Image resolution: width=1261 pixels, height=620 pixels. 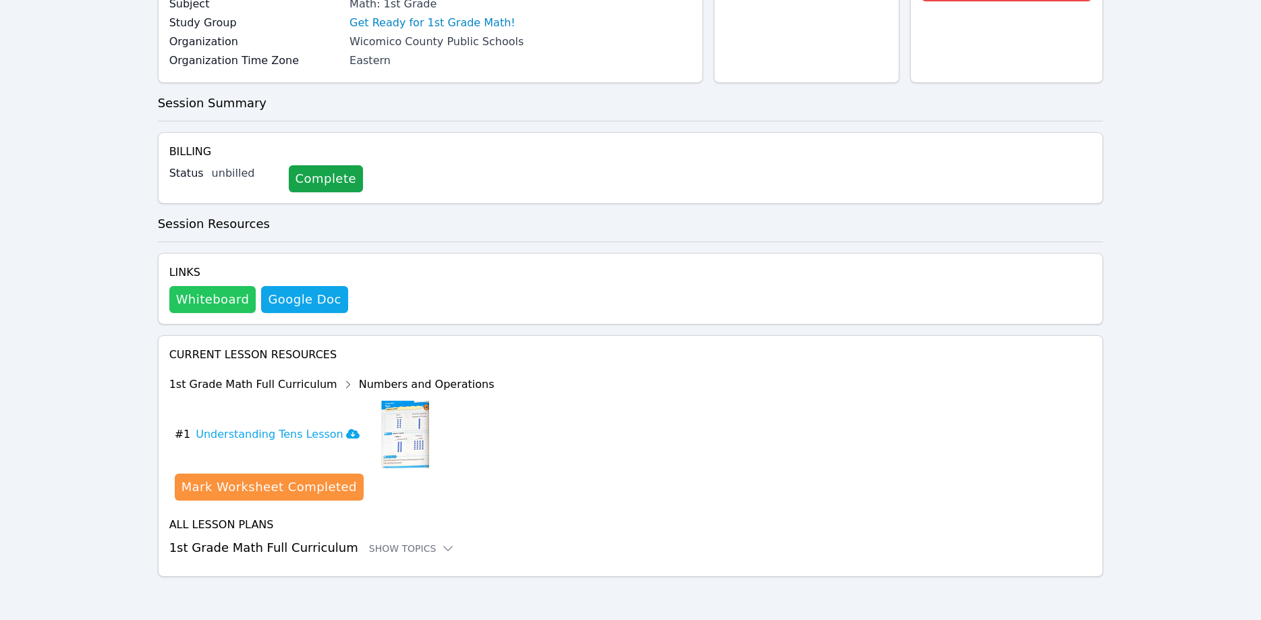 What do you see at coordinates (332, 385) in the screenshot?
I see `div: 1st Grade Math Full Curriculum Numbers and Operations` at bounding box center [332, 385].